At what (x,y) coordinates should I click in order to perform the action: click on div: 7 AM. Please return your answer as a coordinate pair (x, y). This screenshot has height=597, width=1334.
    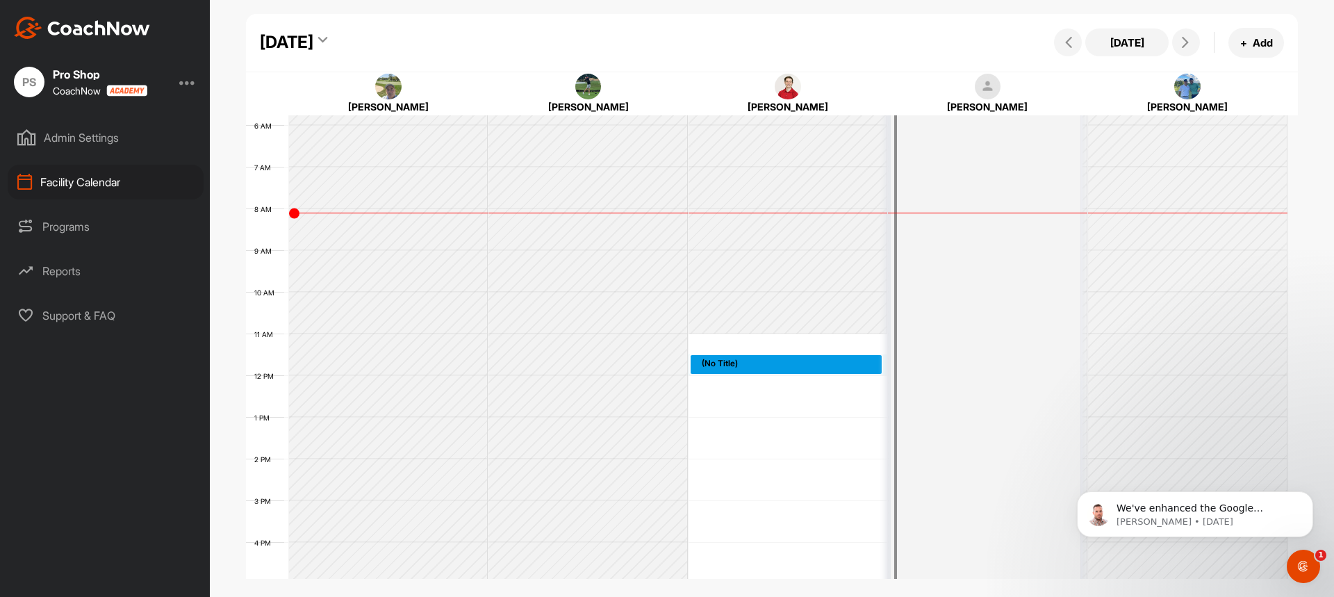
    Looking at the image, I should click on (265, 167).